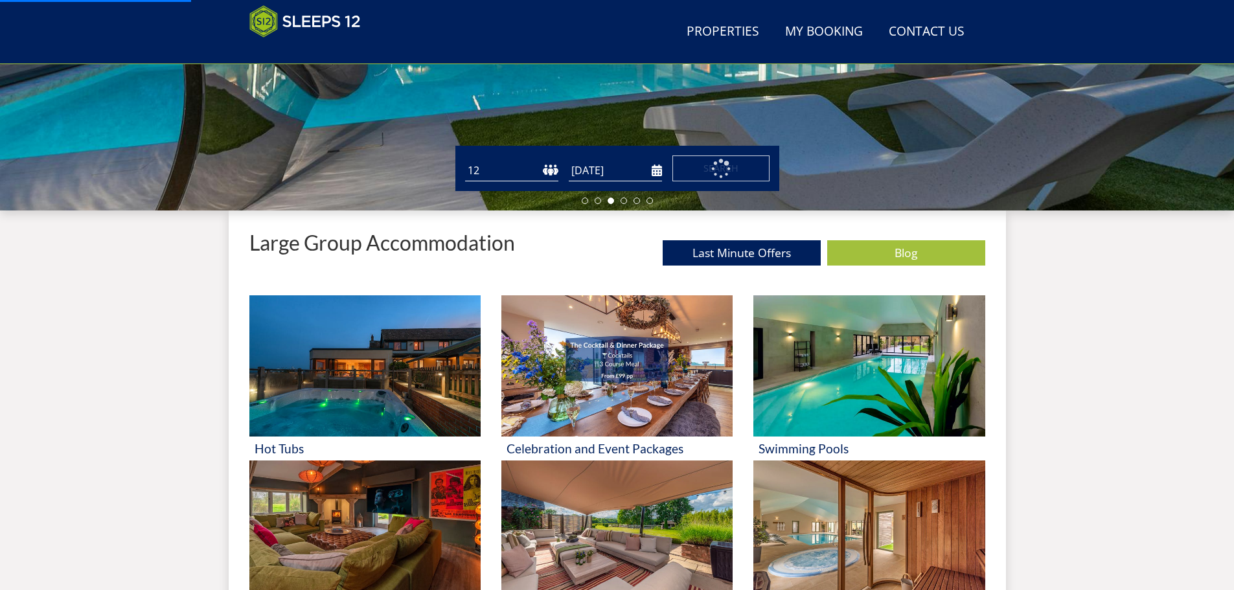 This screenshot has width=1234, height=590. What do you see at coordinates (926, 32) in the screenshot?
I see `a: Contact Us` at bounding box center [926, 32].